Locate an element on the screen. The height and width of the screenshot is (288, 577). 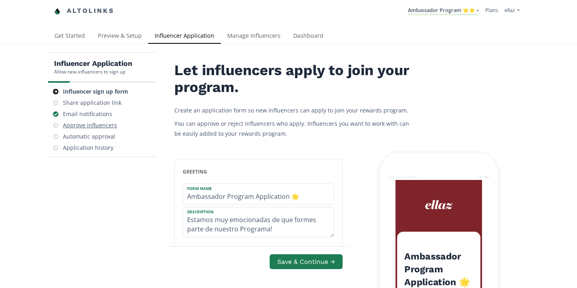
p: You can approve or reject influencers who apply. Influencers you want to work with can be easily ... is located at coordinates (295, 128).